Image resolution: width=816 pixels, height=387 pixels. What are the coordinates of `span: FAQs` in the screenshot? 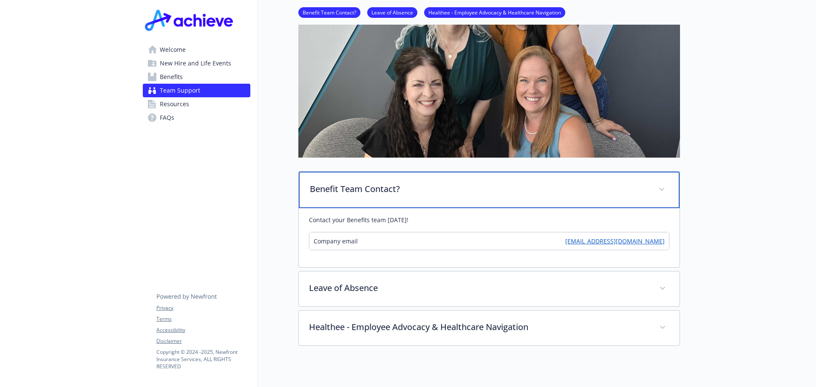 It's located at (167, 118).